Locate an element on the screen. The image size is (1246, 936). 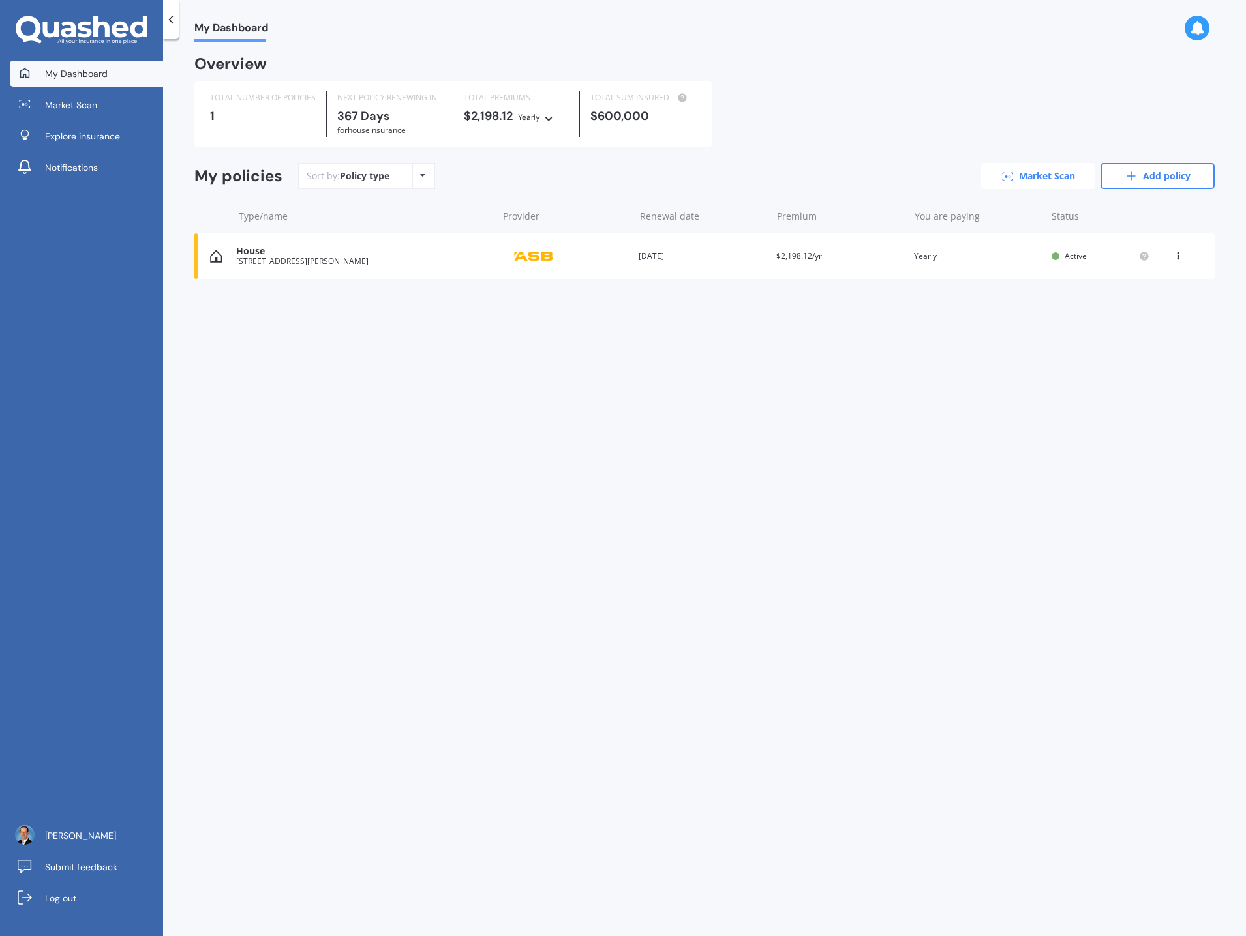
div: $2,198.12 is located at coordinates (516, 117).